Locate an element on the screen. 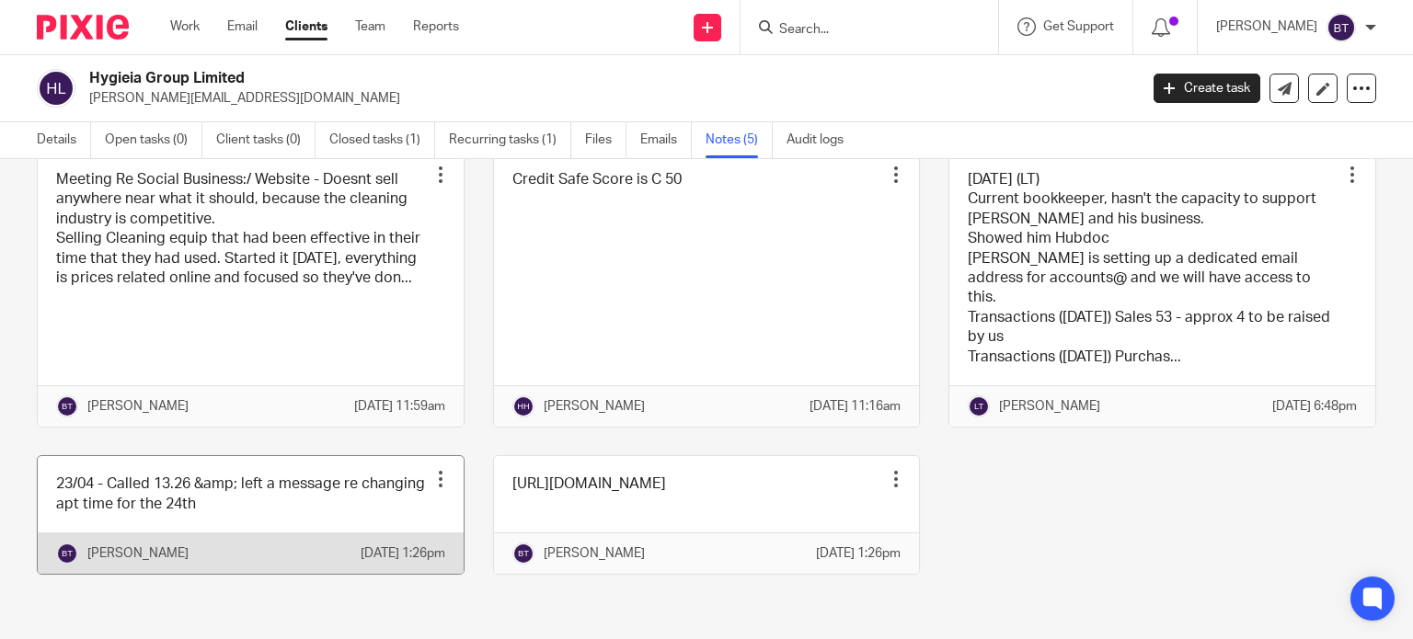 The width and height of the screenshot is (1413, 639). a: Client tasks (0) is located at coordinates (266, 140).